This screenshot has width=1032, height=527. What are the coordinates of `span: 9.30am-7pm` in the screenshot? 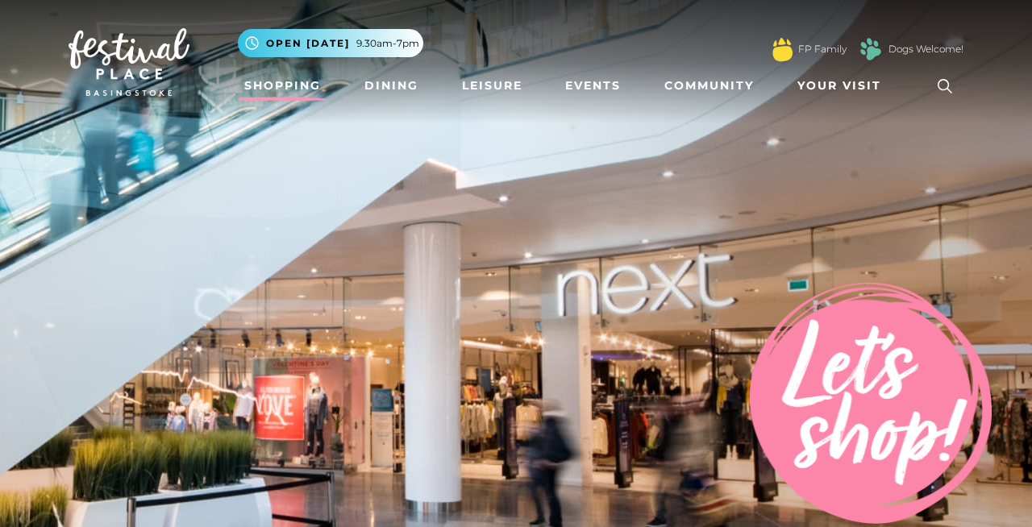 It's located at (388, 44).